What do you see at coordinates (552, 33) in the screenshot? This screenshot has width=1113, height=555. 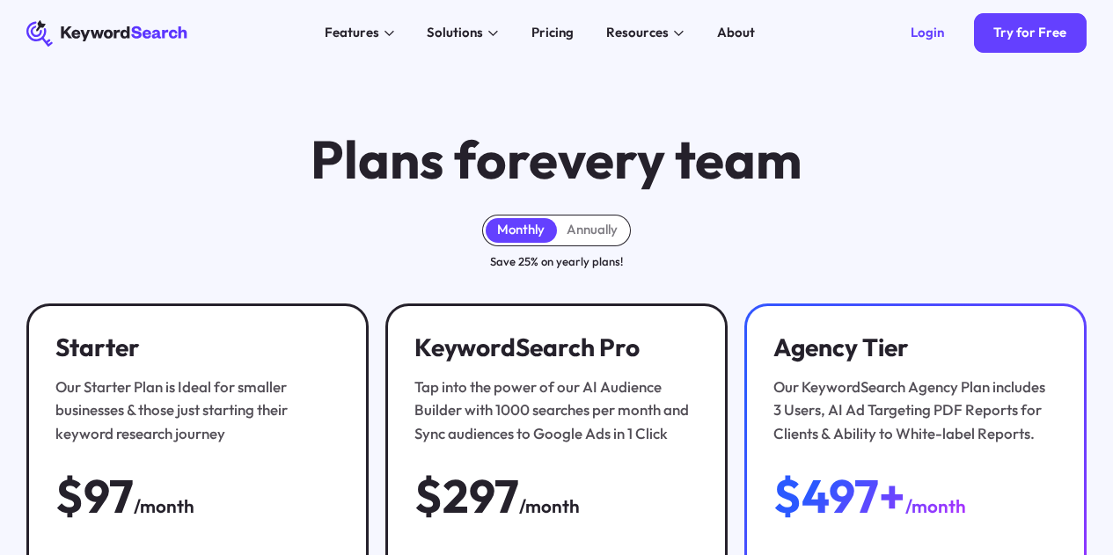 I see `div: Pricing` at bounding box center [552, 33].